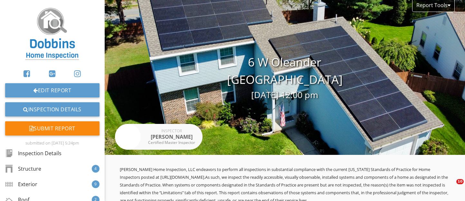 The image size is (465, 201). What do you see at coordinates (172, 142) in the screenshot?
I see `div: Certified Master Inspector` at bounding box center [172, 142].